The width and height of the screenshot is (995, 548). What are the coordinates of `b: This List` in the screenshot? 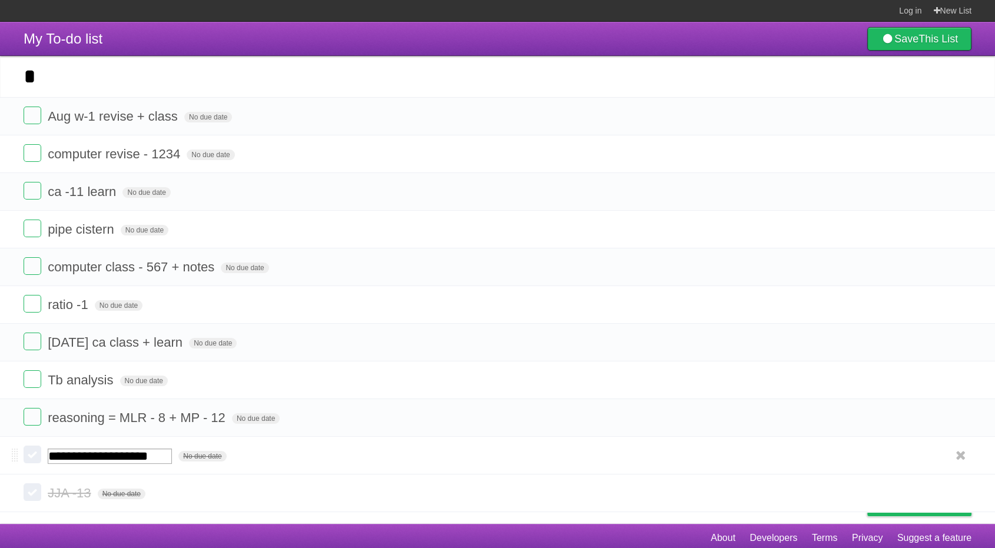 It's located at (938, 39).